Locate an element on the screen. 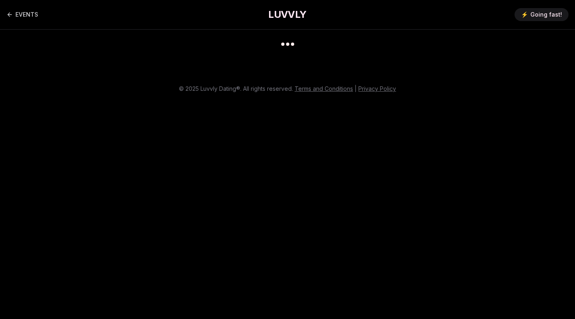 The width and height of the screenshot is (575, 319). a: Terms and Conditions is located at coordinates (324, 88).